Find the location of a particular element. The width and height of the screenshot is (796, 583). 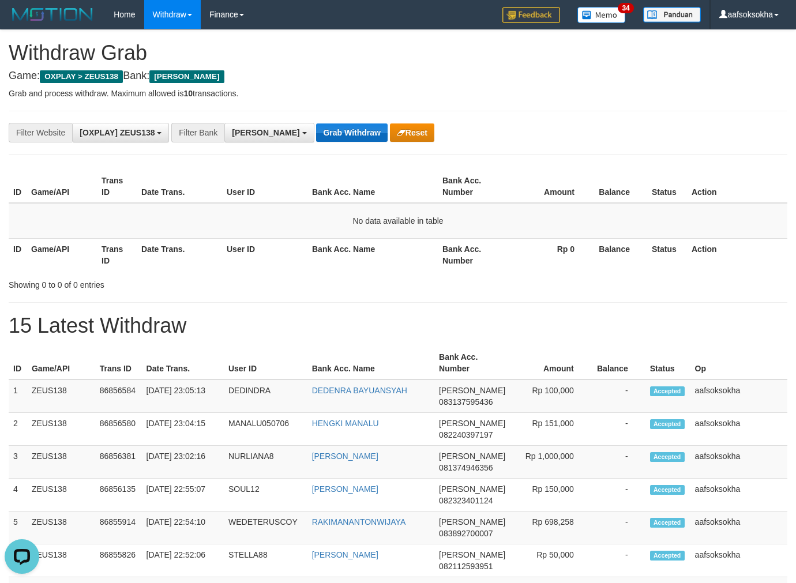

td: Rp 151,000 is located at coordinates (550, 429).